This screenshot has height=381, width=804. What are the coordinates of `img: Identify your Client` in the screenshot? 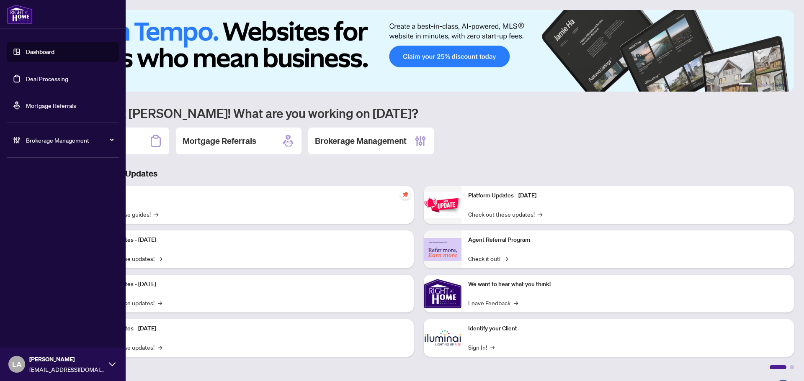 It's located at (442, 338).